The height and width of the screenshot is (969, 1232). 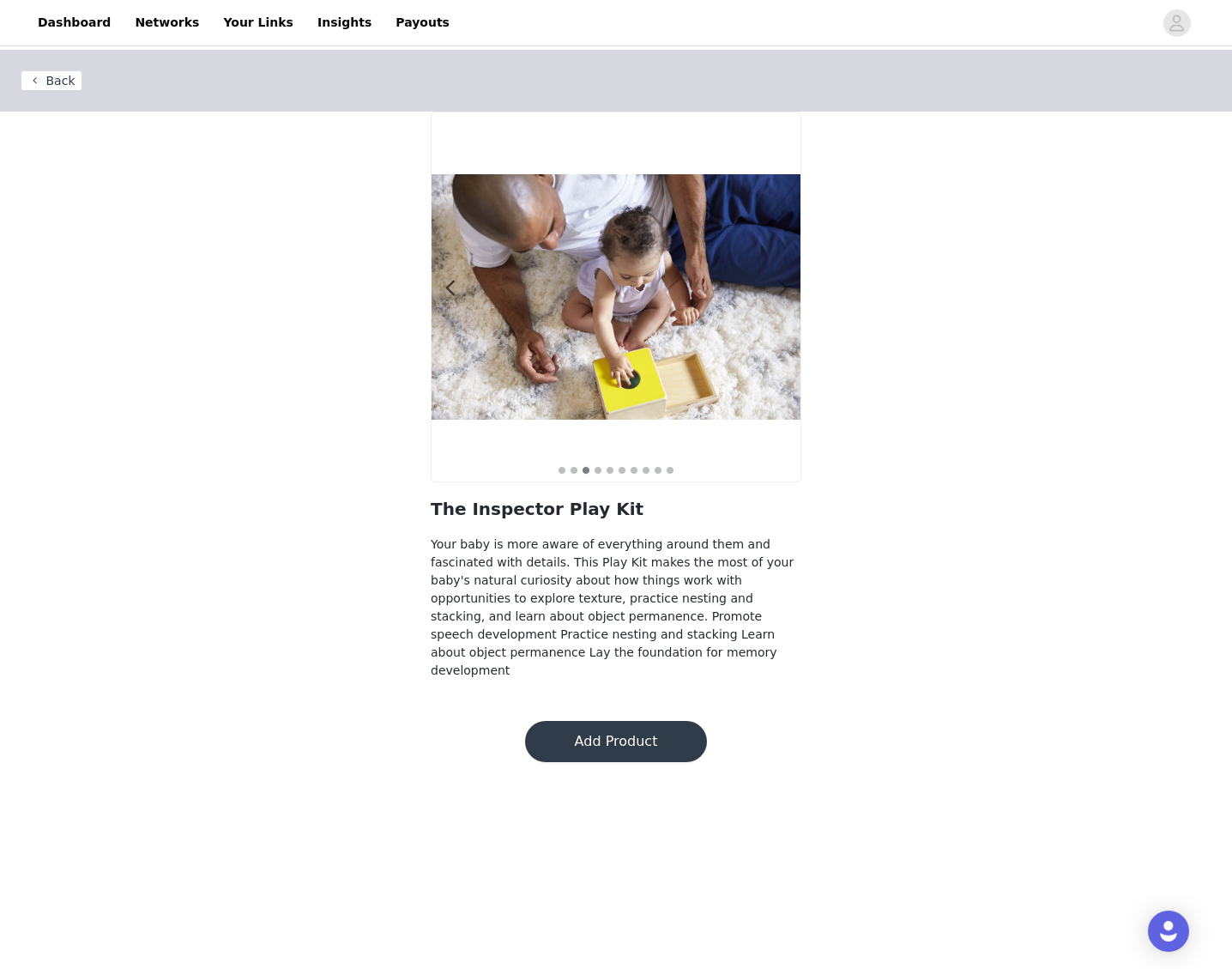 I want to click on button: 7, so click(x=634, y=471).